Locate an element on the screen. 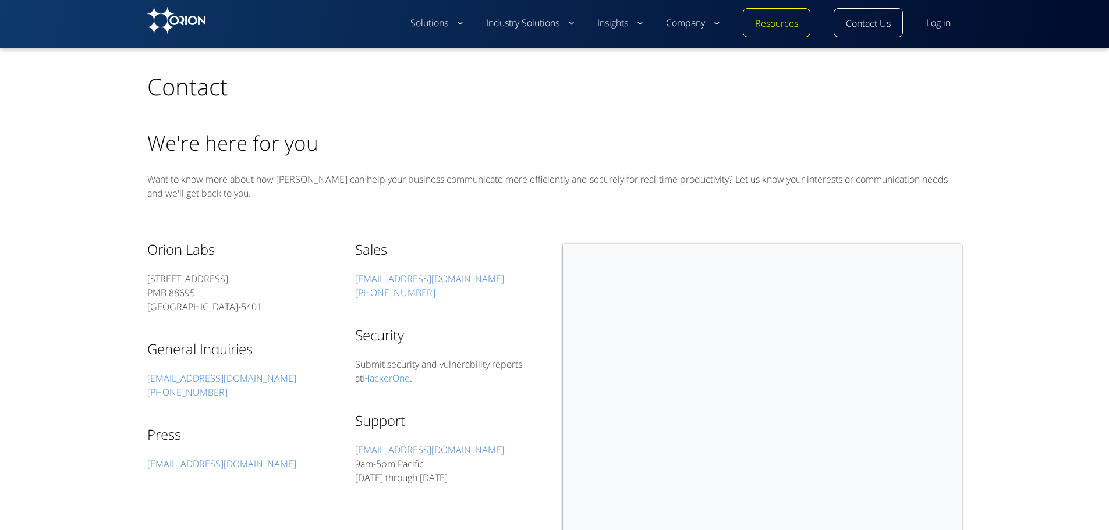  h3: Press is located at coordinates (242, 434).